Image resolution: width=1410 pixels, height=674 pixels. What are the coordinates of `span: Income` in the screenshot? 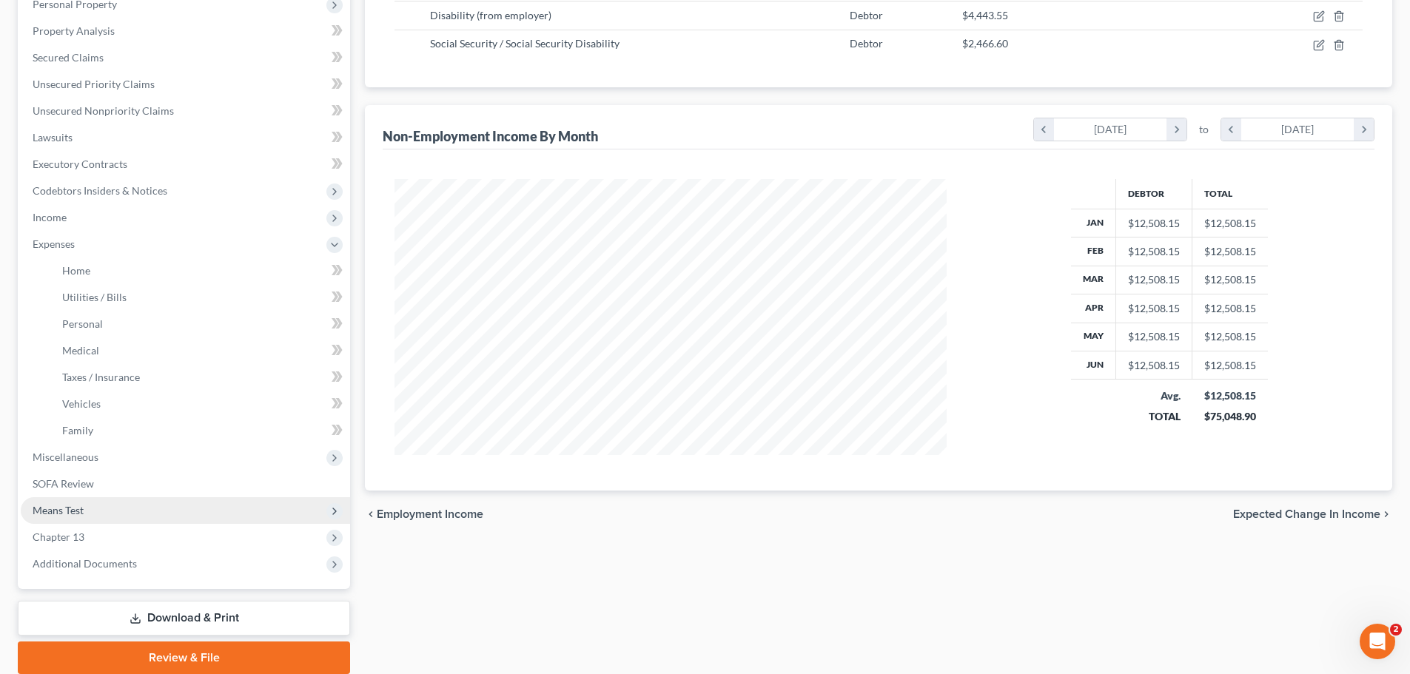 It's located at (50, 217).